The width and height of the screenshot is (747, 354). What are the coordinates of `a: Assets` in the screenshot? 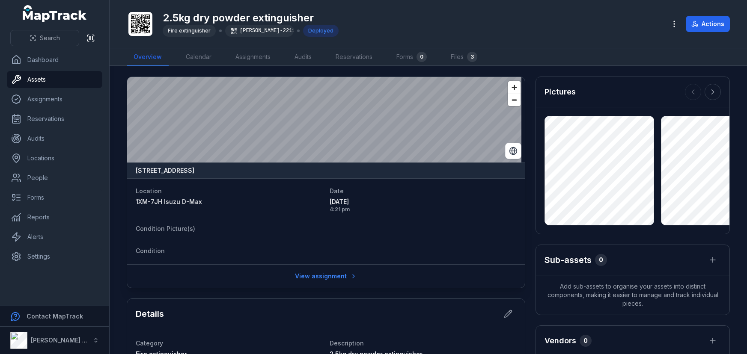 It's located at (54, 80).